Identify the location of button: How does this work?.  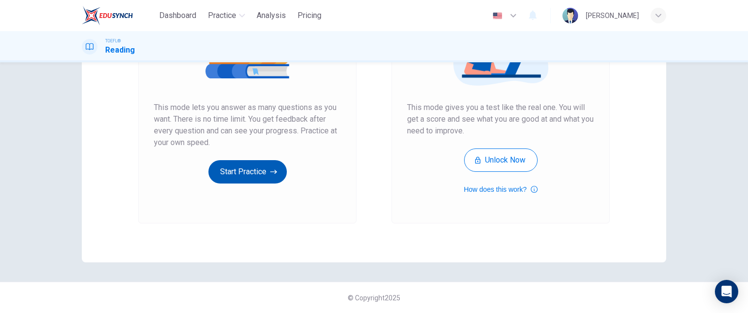
(500, 189).